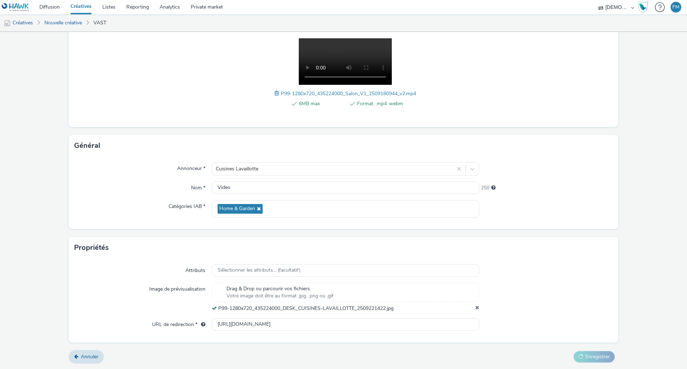  Describe the element at coordinates (86, 357) in the screenshot. I see `a: Annuler` at that location.